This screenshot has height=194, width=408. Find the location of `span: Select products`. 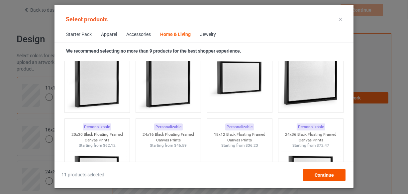

span: Select products is located at coordinates (87, 19).